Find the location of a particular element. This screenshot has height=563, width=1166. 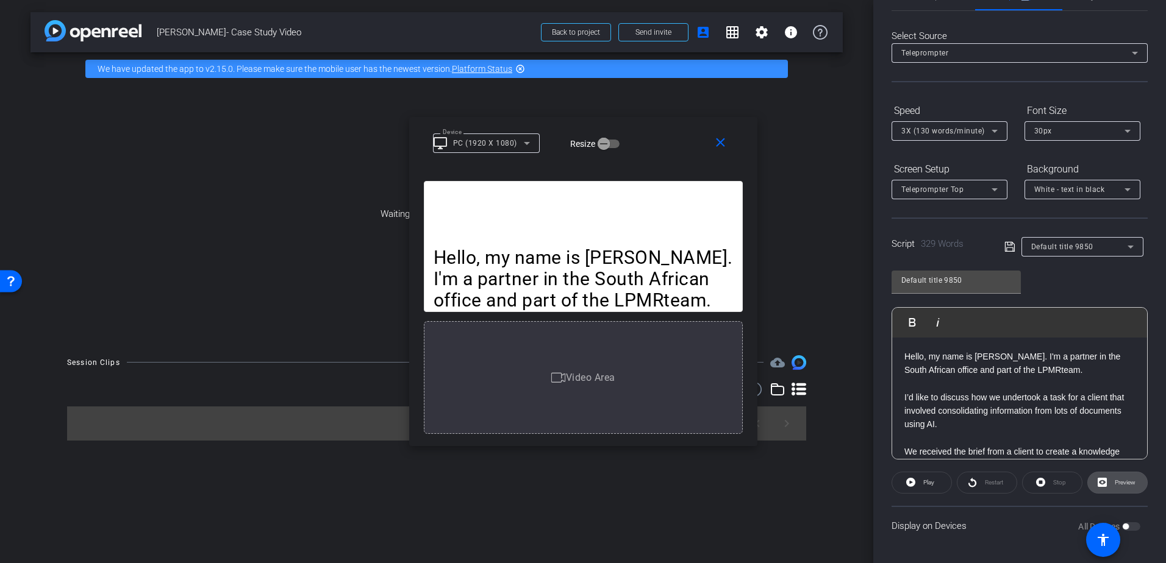

span: Teleprompter Top is located at coordinates (932, 190).